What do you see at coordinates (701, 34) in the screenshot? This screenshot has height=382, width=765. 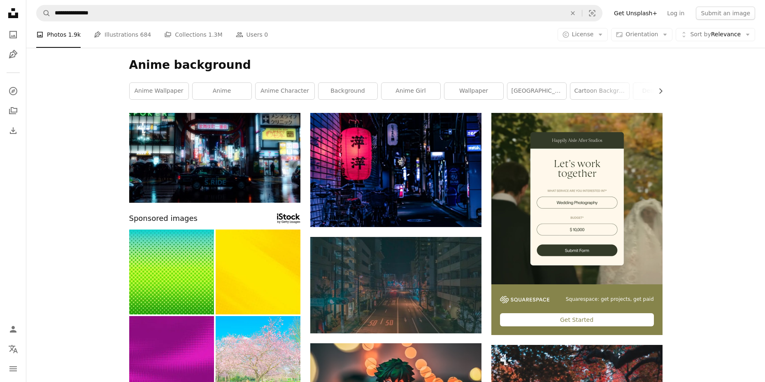 I see `span: Sort by` at bounding box center [701, 34].